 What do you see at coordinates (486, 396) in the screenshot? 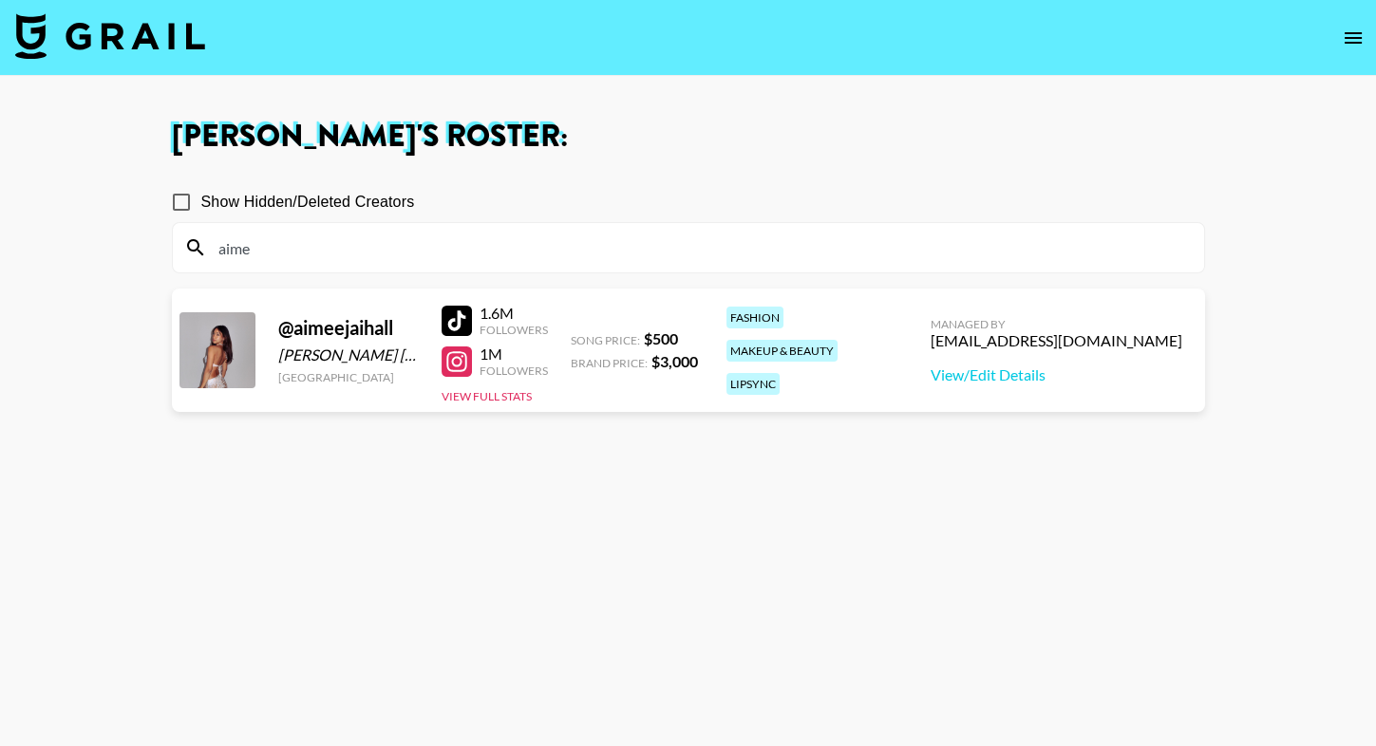
I see `button: View Full Stats` at bounding box center [486, 396].